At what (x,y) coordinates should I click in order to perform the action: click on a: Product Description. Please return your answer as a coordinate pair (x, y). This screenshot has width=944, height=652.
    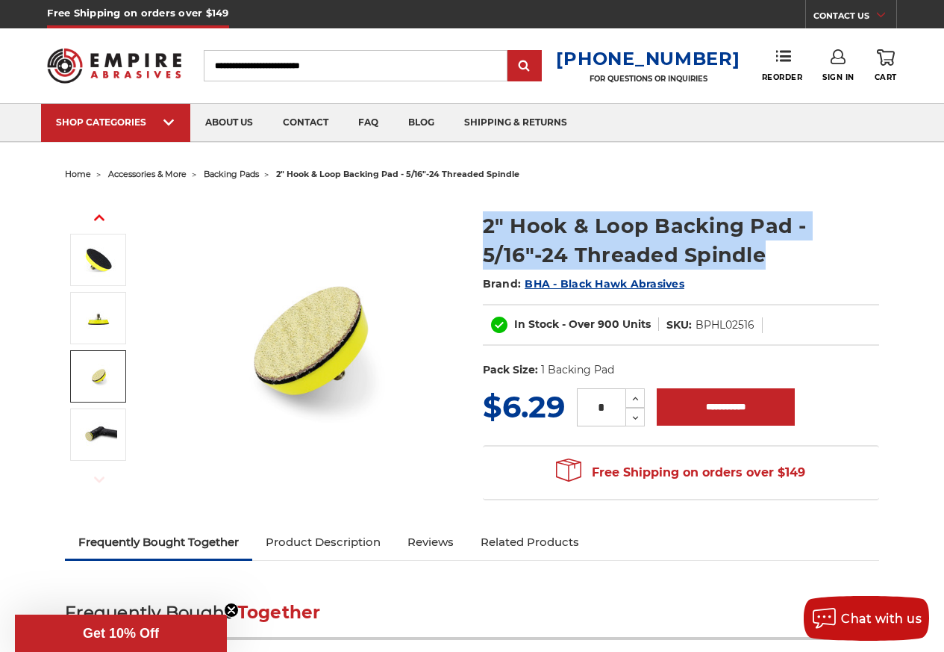
    Looking at the image, I should click on (323, 542).